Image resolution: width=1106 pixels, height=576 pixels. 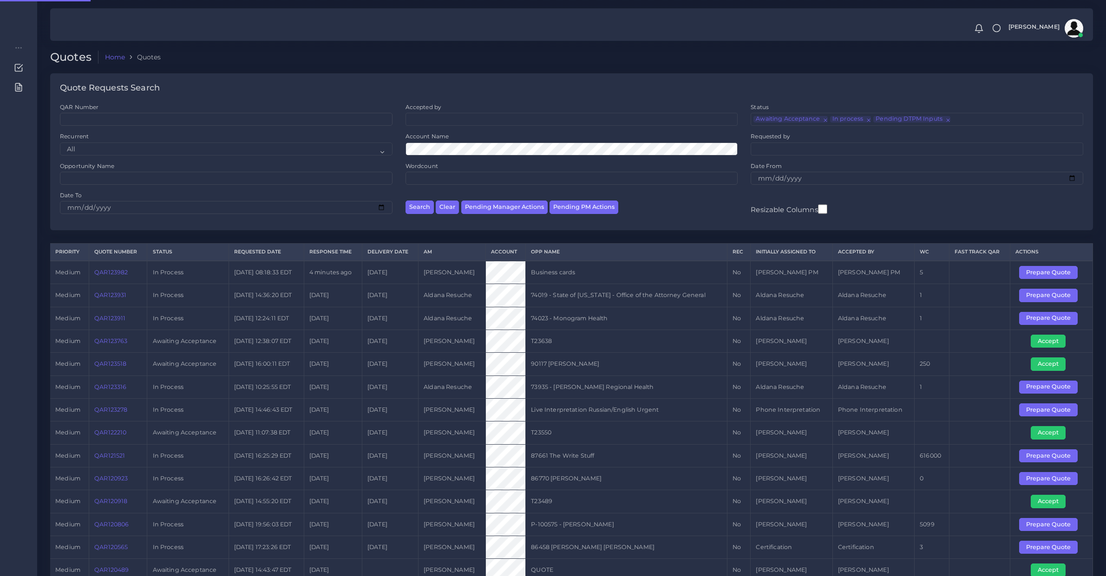 I want to click on li: Pending DTPM Inputs, so click(x=912, y=119).